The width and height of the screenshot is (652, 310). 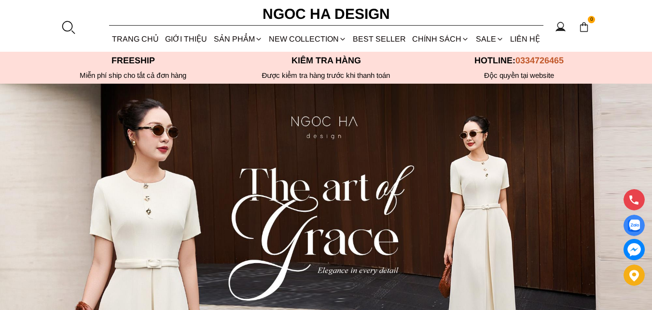 What do you see at coordinates (584, 27) in the screenshot?
I see `img: img-CART-ICON-ksit0nf1` at bounding box center [584, 27].